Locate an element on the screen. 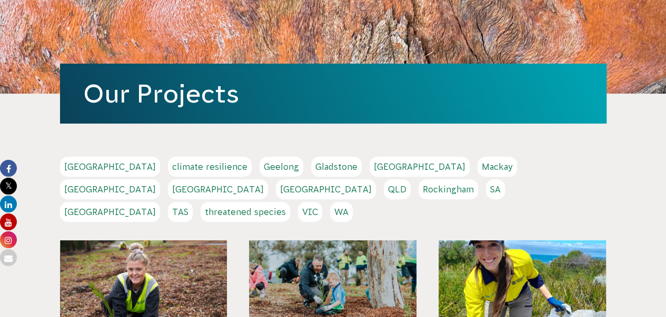  a: QLD is located at coordinates (397, 189).